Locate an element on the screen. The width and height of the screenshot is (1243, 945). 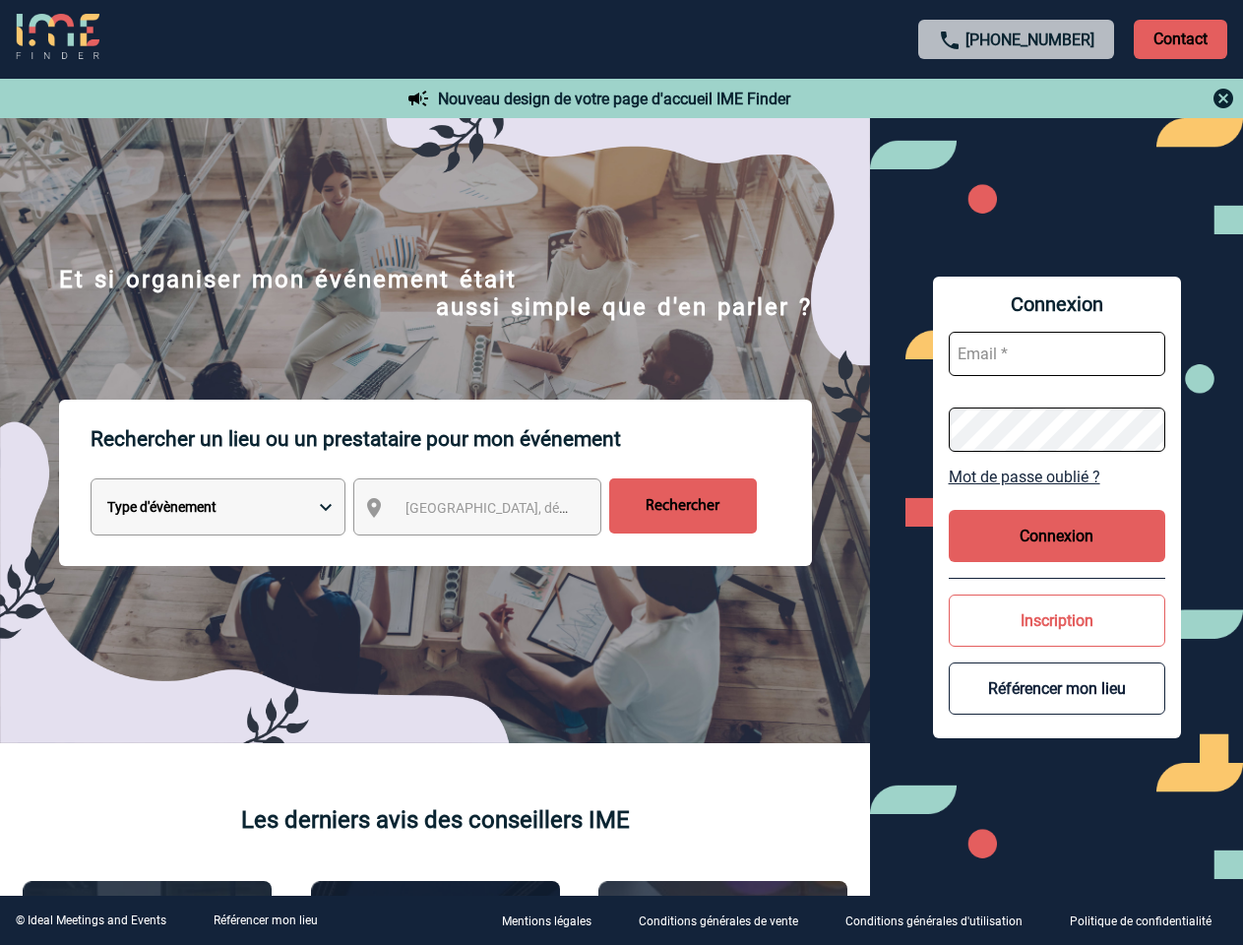
a: Référencer mon lieu is located at coordinates (266, 920).